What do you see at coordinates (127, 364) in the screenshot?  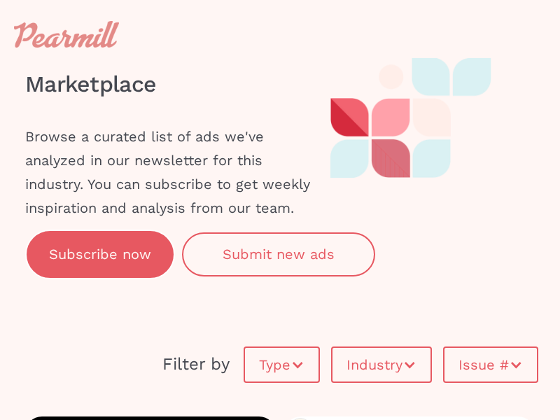 I see `div: Filter by` at bounding box center [127, 364].